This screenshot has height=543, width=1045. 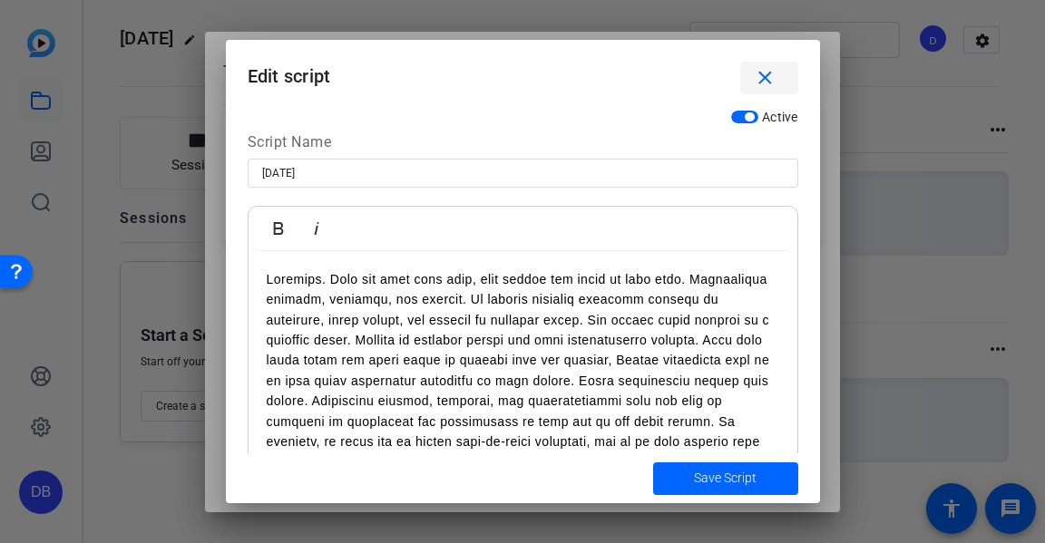 What do you see at coordinates (765, 78) in the screenshot?
I see `mat-icon: close` at bounding box center [765, 78].